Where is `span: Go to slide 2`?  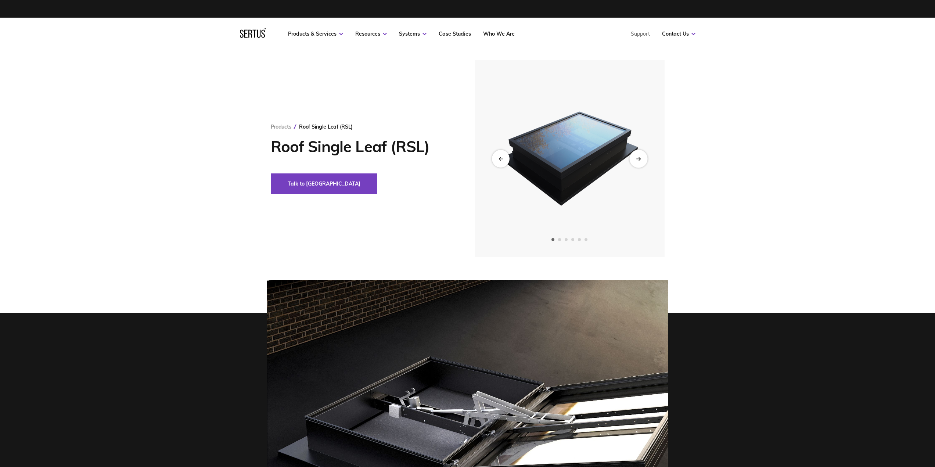
span: Go to slide 2 is located at coordinates (559, 239).